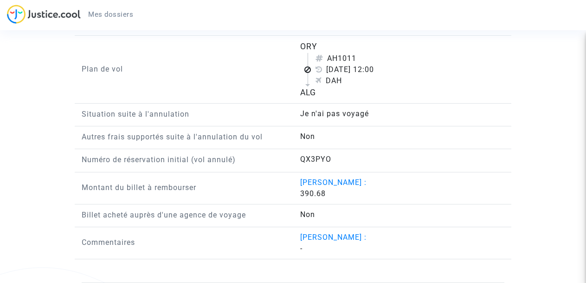 This screenshot has width=586, height=283. I want to click on span: 390.68, so click(313, 193).